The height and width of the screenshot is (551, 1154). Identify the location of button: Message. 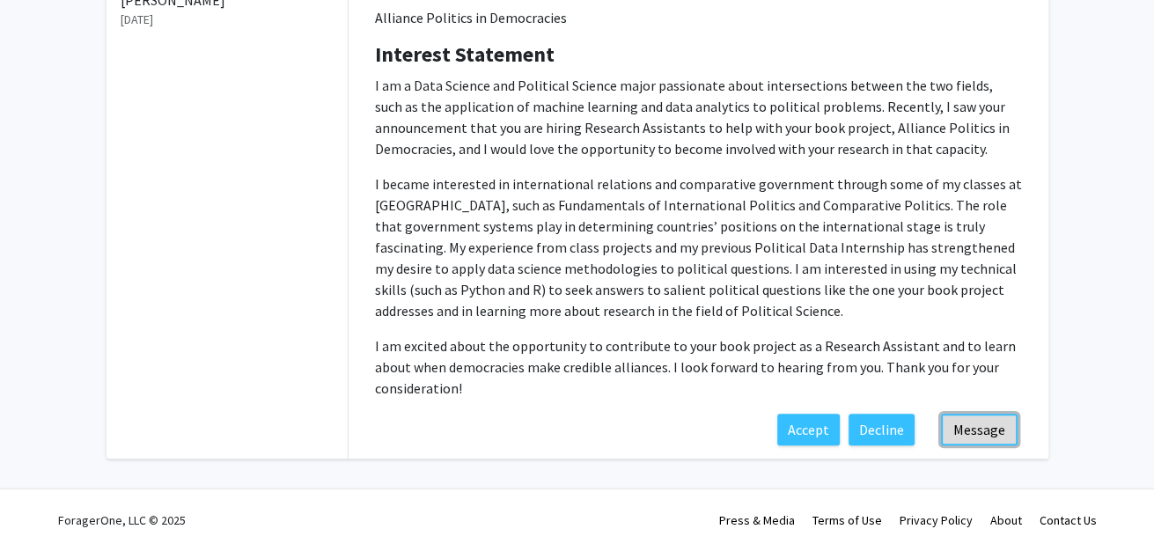
(979, 430).